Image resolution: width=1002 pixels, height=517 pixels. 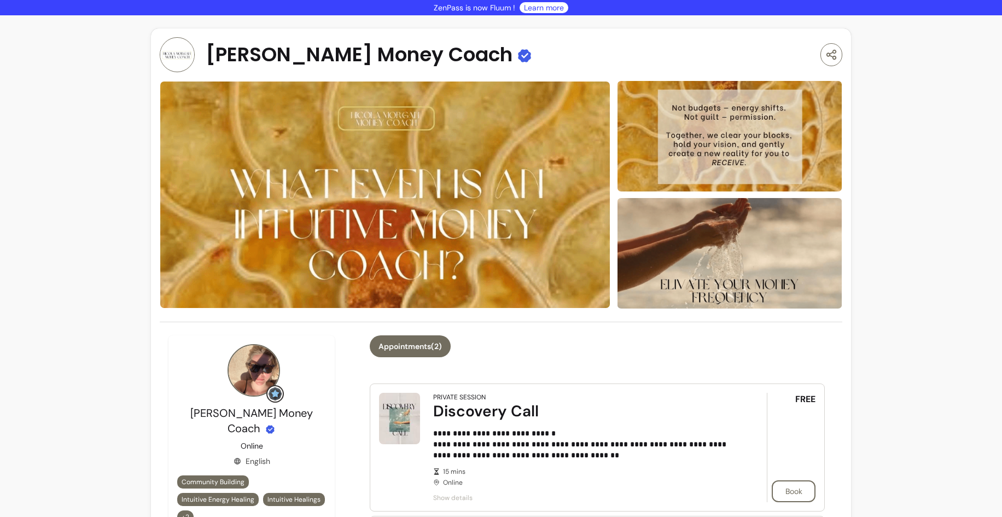 I want to click on img: image-0, so click(x=385, y=195).